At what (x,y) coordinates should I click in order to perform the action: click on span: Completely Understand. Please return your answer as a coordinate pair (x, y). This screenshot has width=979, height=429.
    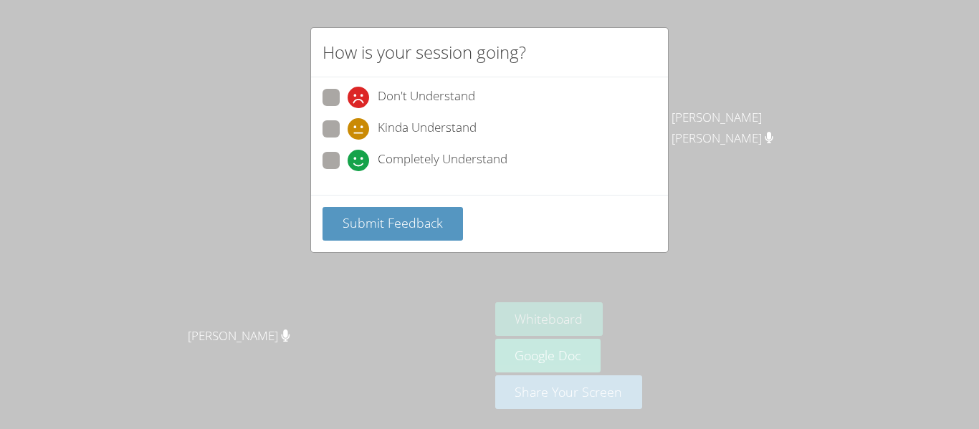
    Looking at the image, I should click on (442, 161).